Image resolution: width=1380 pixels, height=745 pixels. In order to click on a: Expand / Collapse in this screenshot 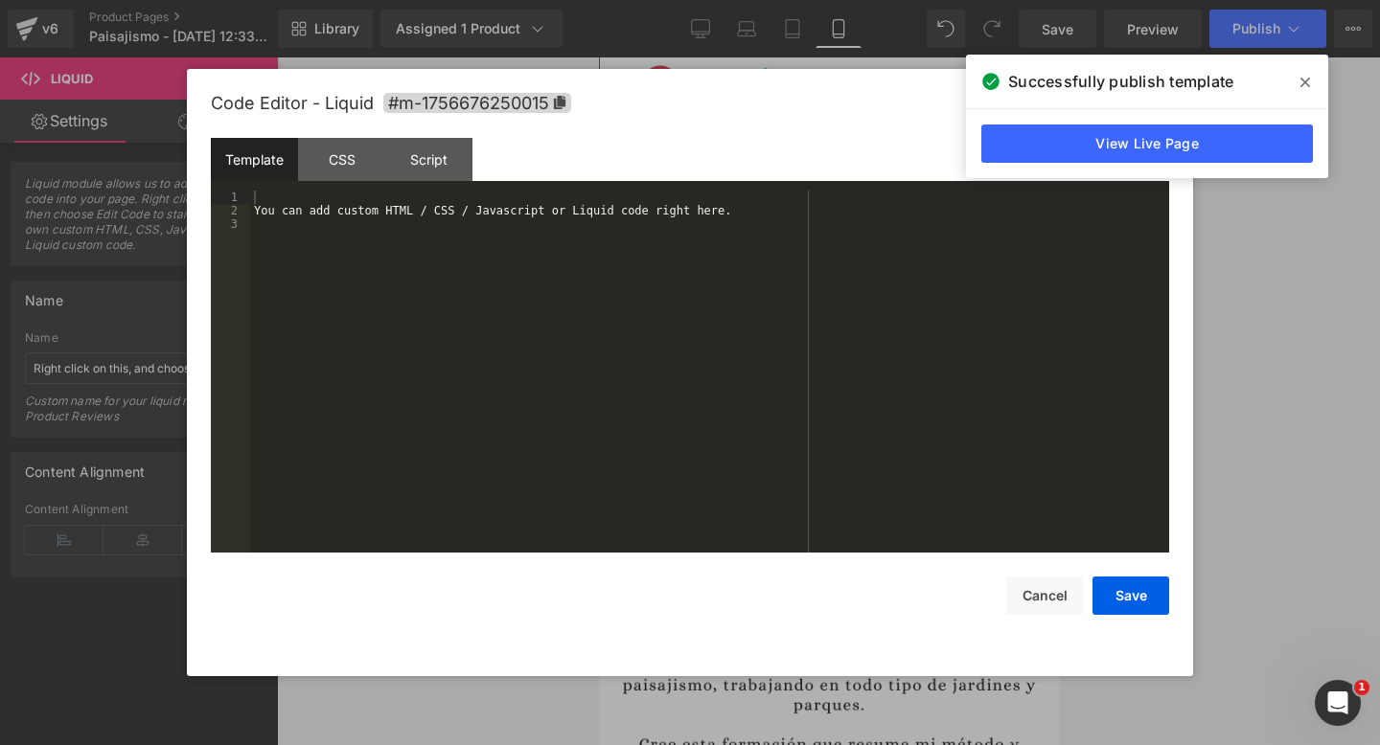, I will do `click(282, 339)`.